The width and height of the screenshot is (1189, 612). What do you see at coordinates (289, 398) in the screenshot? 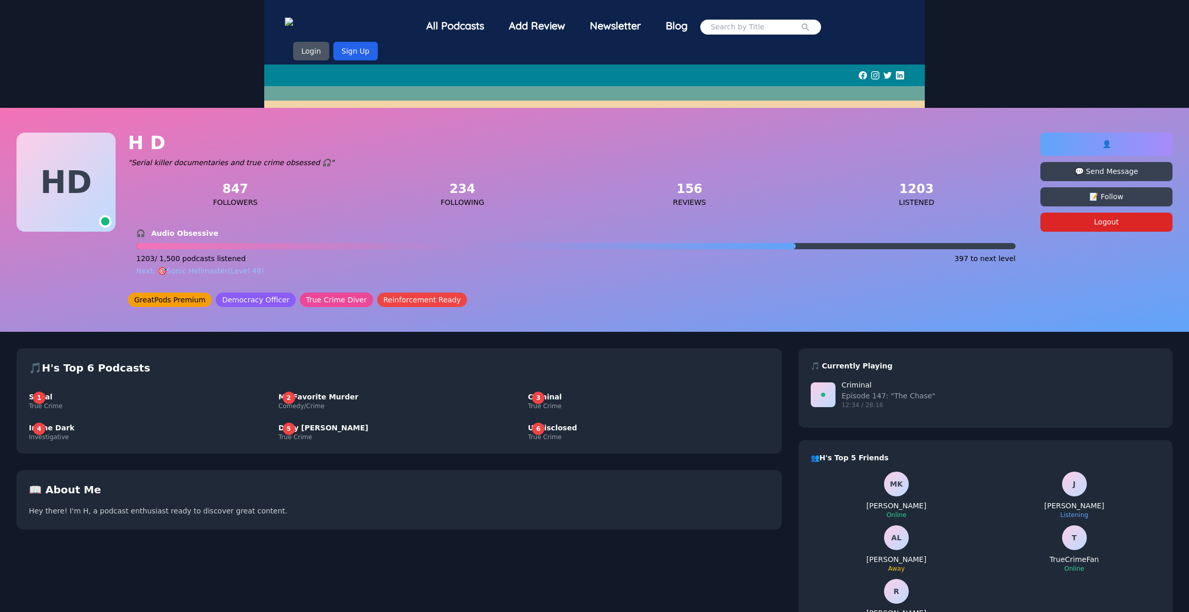
I see `div: 2` at bounding box center [289, 398].